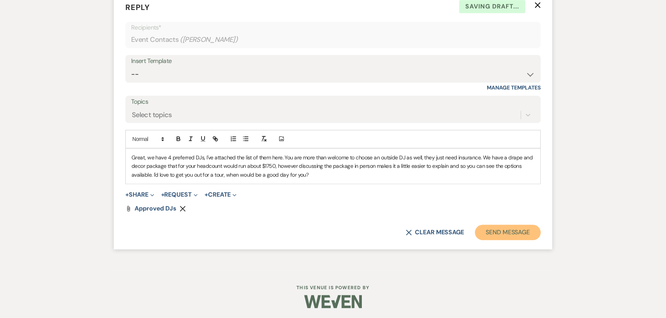 This screenshot has width=666, height=318. I want to click on span: Reply, so click(138, 7).